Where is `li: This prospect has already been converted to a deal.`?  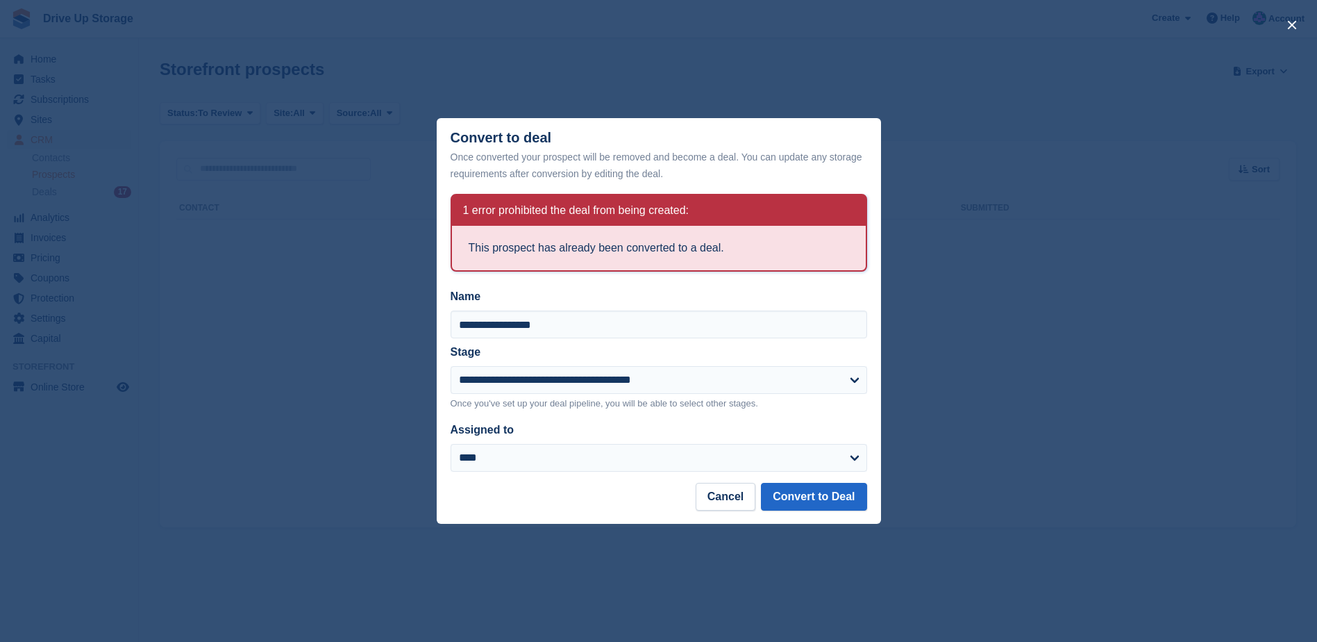
li: This prospect has already been converted to a deal. is located at coordinates (659, 248).